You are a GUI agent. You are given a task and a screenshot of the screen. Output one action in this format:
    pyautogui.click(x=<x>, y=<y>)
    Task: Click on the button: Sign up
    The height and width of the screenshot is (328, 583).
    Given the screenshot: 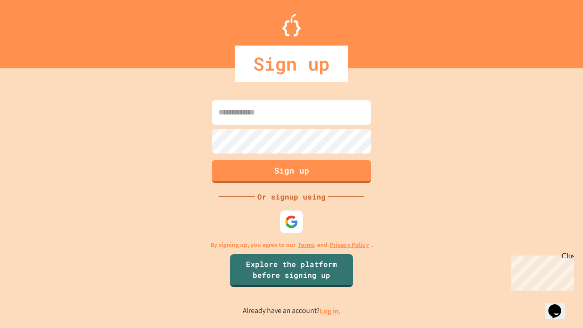 What is the action you would take?
    pyautogui.click(x=291, y=171)
    